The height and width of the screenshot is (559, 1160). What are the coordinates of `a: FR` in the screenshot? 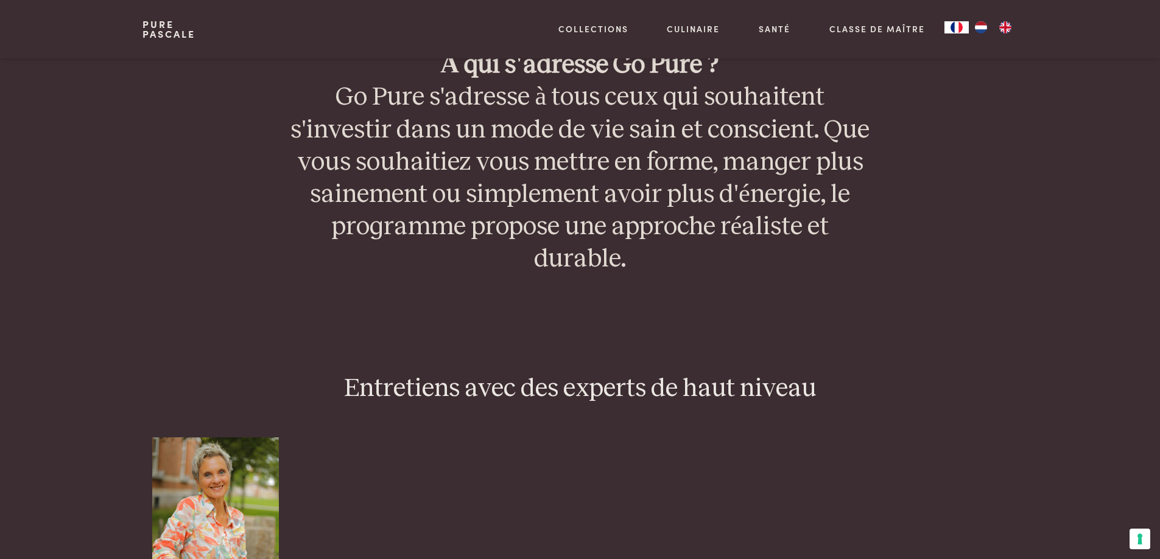 It's located at (956, 27).